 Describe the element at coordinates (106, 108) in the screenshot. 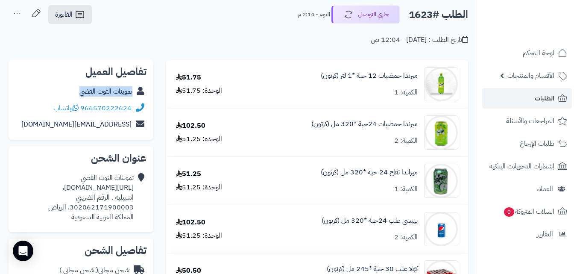

I see `a: 966570222624` at that location.